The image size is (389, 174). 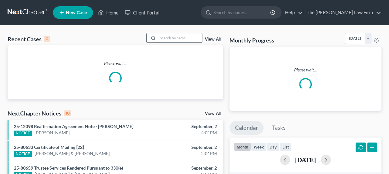 What do you see at coordinates (185, 133) in the screenshot?
I see `div: 4:01PM` at bounding box center [185, 133].